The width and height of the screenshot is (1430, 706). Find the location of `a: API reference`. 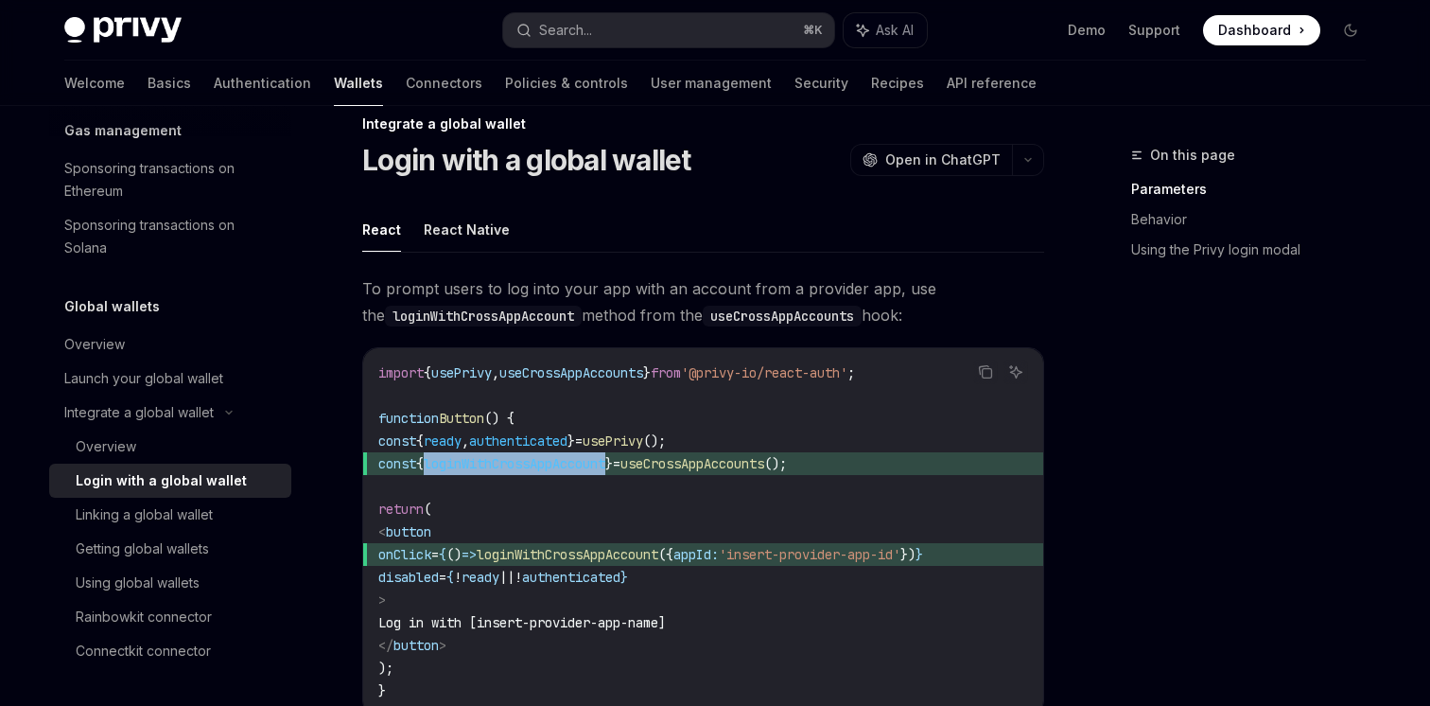

a: API reference is located at coordinates (991, 83).